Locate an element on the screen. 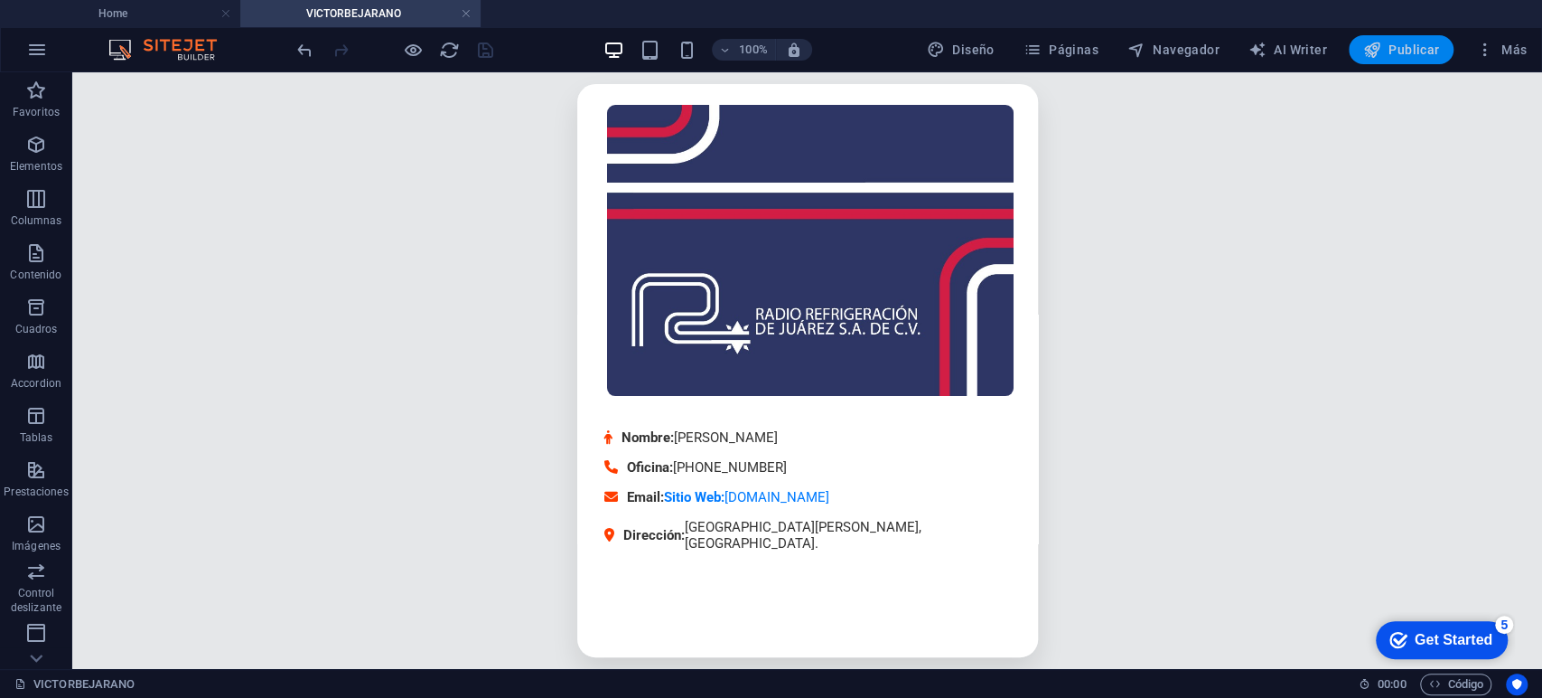 This screenshot has width=1542, height=698. span: Páginas is located at coordinates (1061, 50).